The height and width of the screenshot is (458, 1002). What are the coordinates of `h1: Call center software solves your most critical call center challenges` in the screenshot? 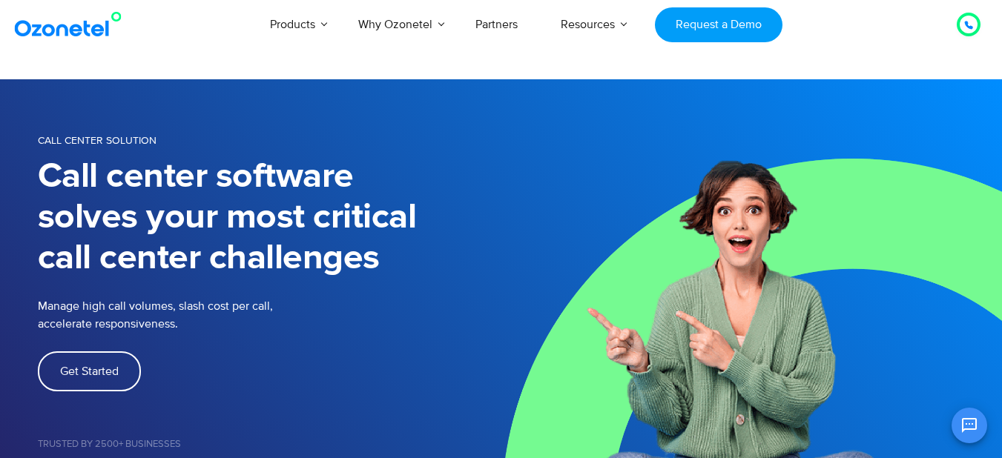 It's located at (269, 217).